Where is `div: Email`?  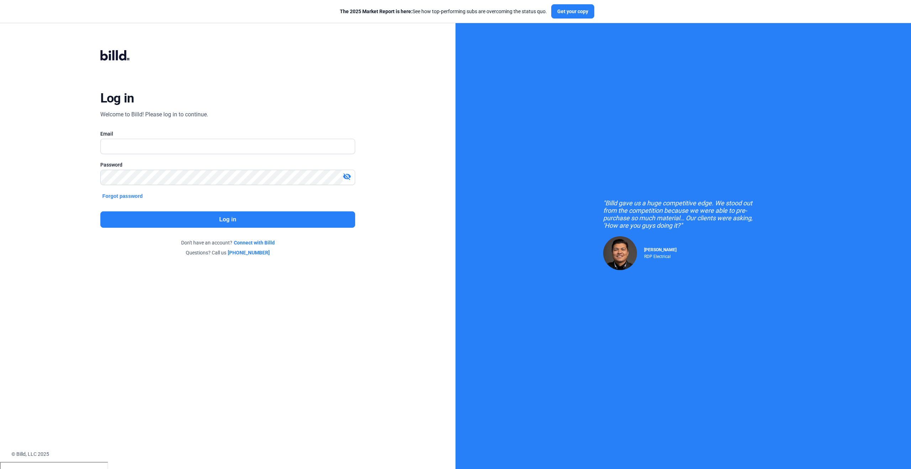 div: Email is located at coordinates (228, 134).